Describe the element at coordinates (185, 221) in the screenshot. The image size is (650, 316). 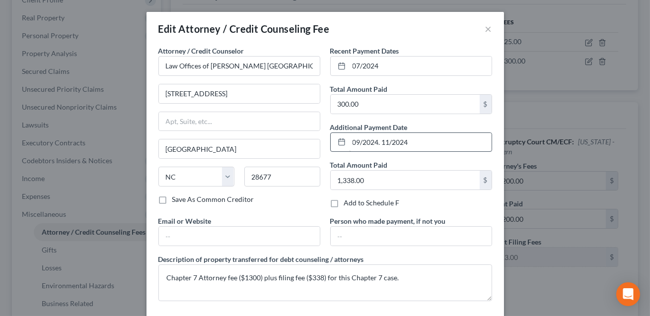
I see `label: Email or Website` at that location.